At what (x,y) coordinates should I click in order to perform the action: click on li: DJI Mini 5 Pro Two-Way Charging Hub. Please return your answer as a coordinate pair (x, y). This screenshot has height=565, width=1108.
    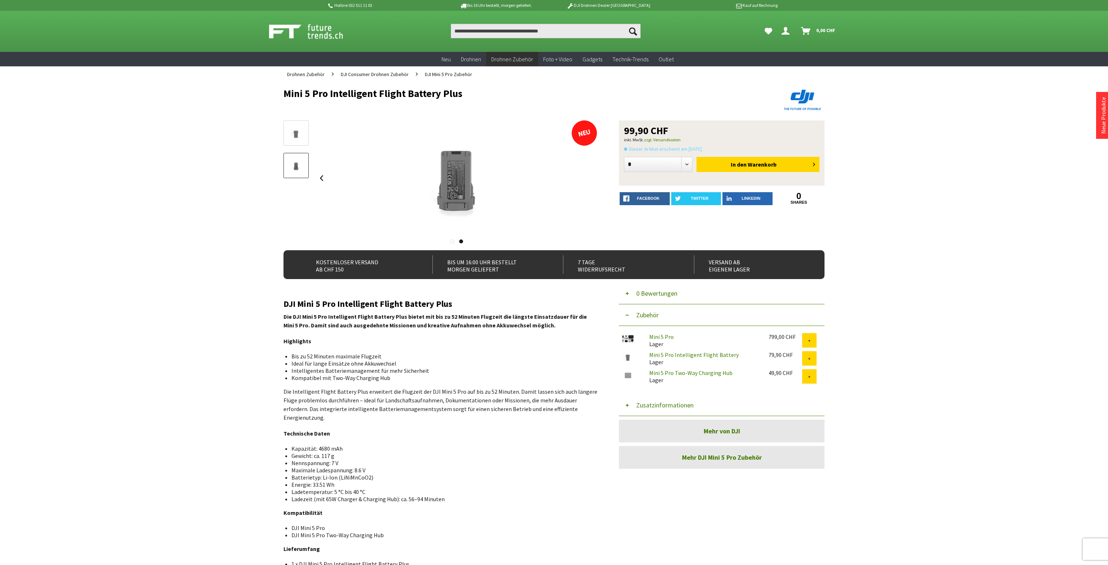
    Looking at the image, I should click on (442, 535).